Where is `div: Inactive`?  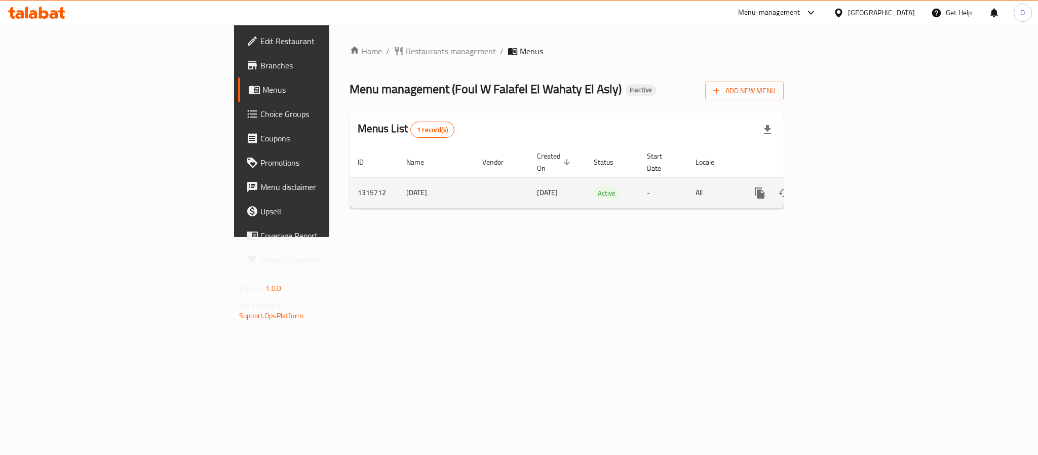
div: Inactive is located at coordinates (641, 90).